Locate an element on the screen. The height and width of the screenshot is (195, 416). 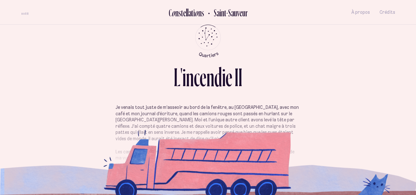
button: volume audio is located at coordinates (25, 12).